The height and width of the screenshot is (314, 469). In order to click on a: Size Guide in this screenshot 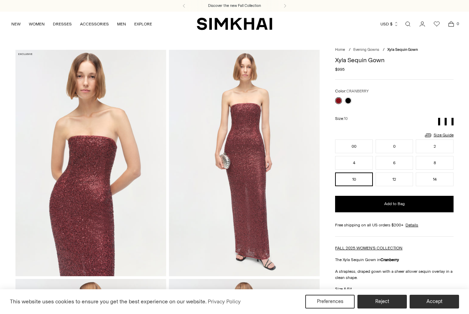, I will do `click(439, 135)`.